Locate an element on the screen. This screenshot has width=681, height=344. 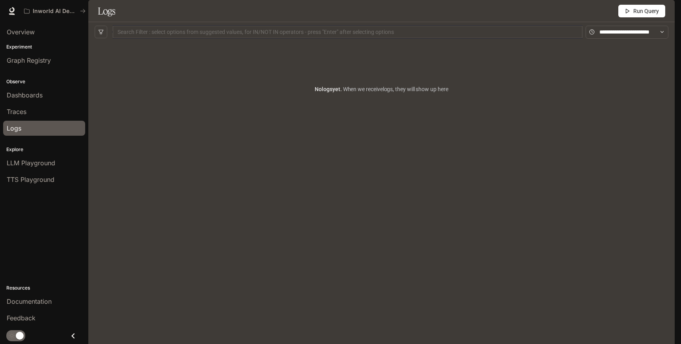
button: Run Query is located at coordinates (642, 11).